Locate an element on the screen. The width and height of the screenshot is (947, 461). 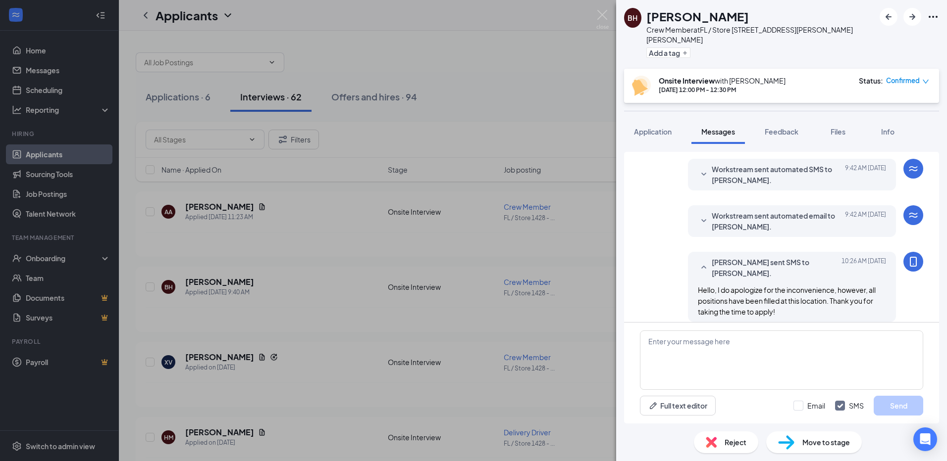
div: Status : is located at coordinates (870, 81).